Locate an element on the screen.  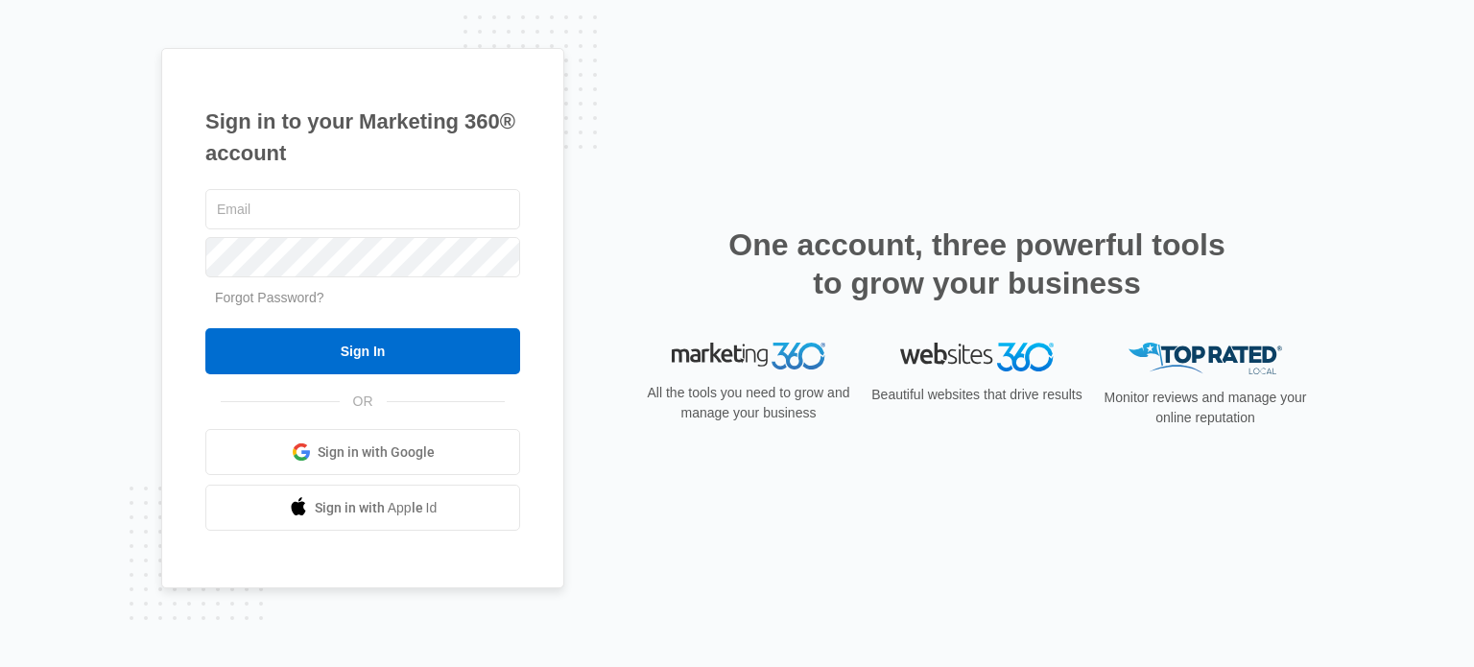
img: Top Rated Local is located at coordinates (1206, 358).